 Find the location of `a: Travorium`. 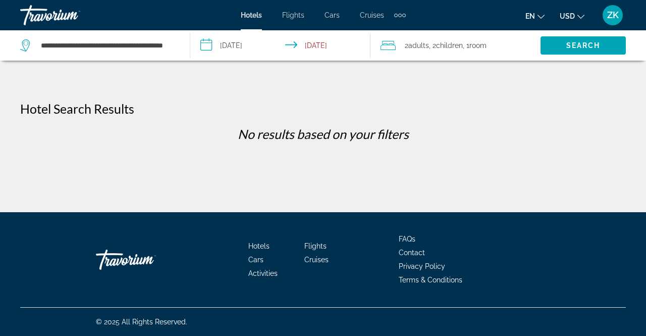

a: Travorium is located at coordinates (71, 15).